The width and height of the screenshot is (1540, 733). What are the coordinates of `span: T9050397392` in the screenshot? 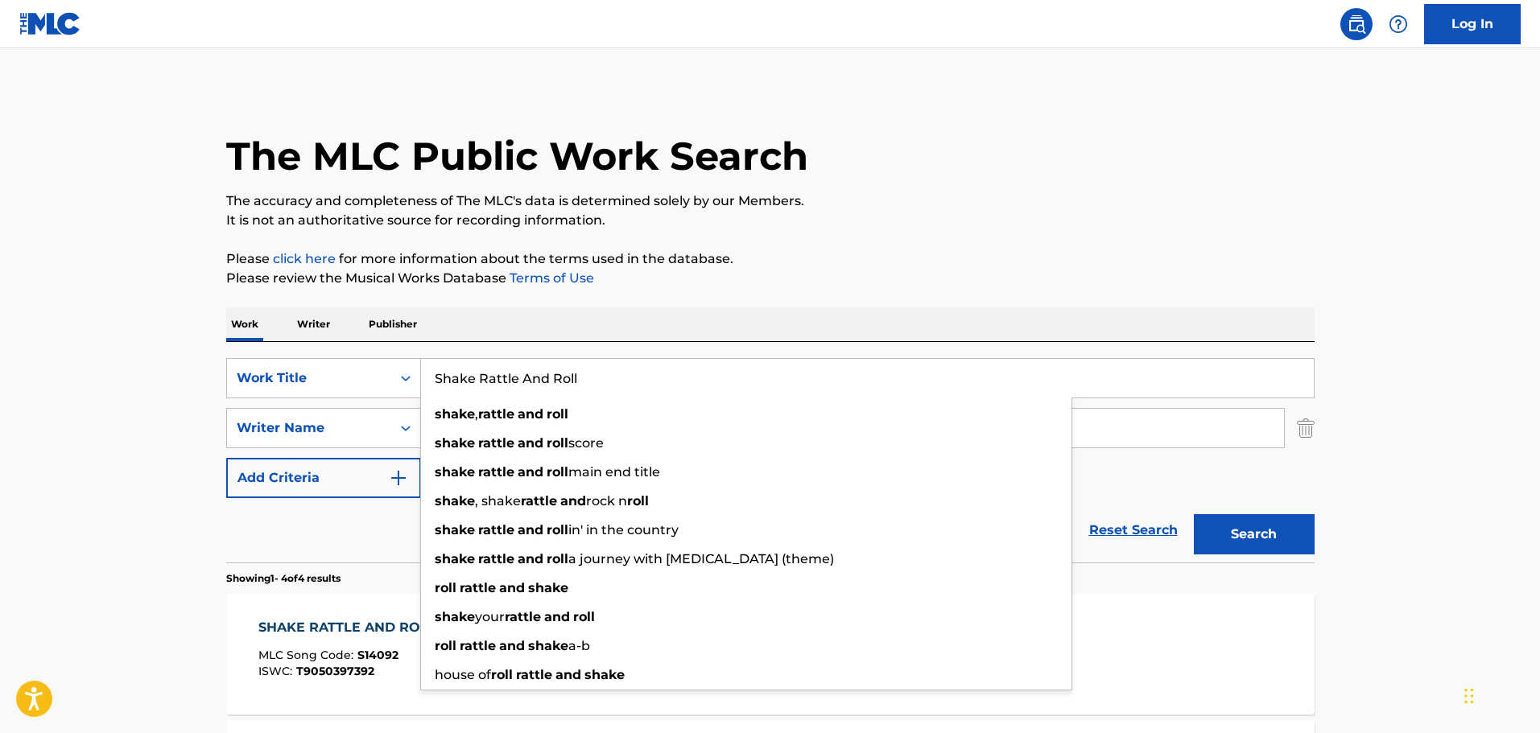 It's located at (335, 671).